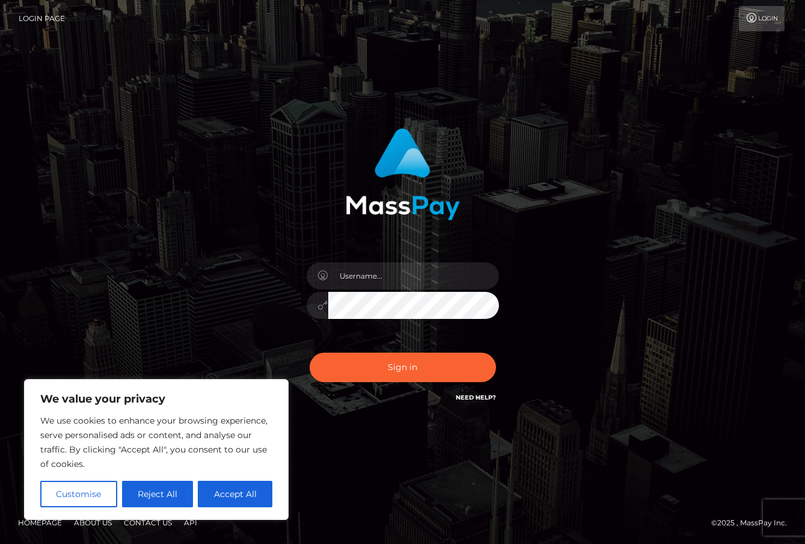 The height and width of the screenshot is (544, 805). I want to click on div: We value your privacy, so click(156, 449).